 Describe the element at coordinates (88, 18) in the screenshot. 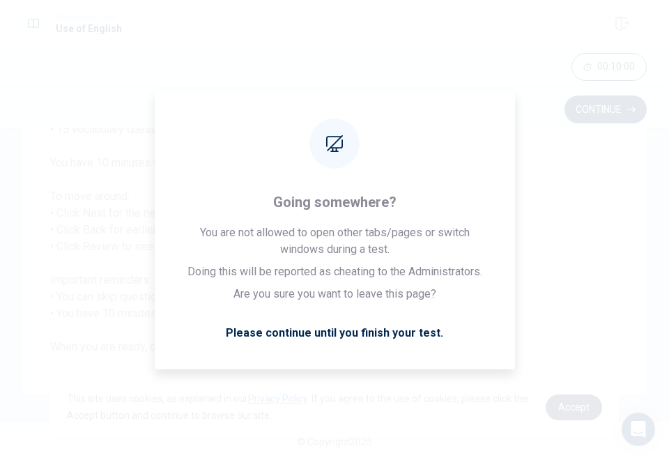

I see `span: Placement Test` at that location.